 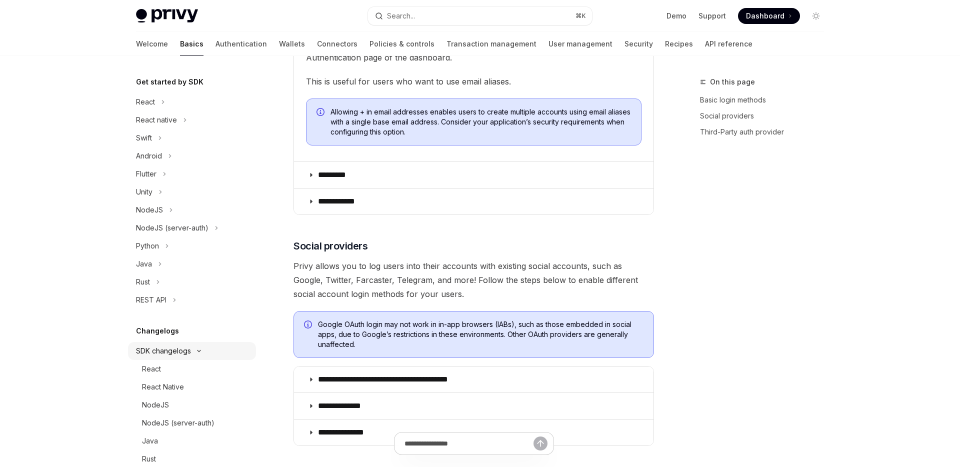 I want to click on div: Python, so click(x=147, y=246).